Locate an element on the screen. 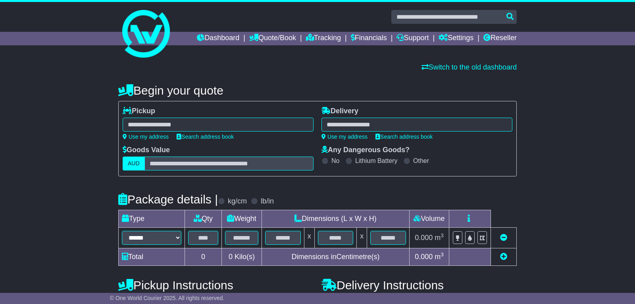 This screenshot has width=635, height=304. td: Qty is located at coordinates (203, 219).